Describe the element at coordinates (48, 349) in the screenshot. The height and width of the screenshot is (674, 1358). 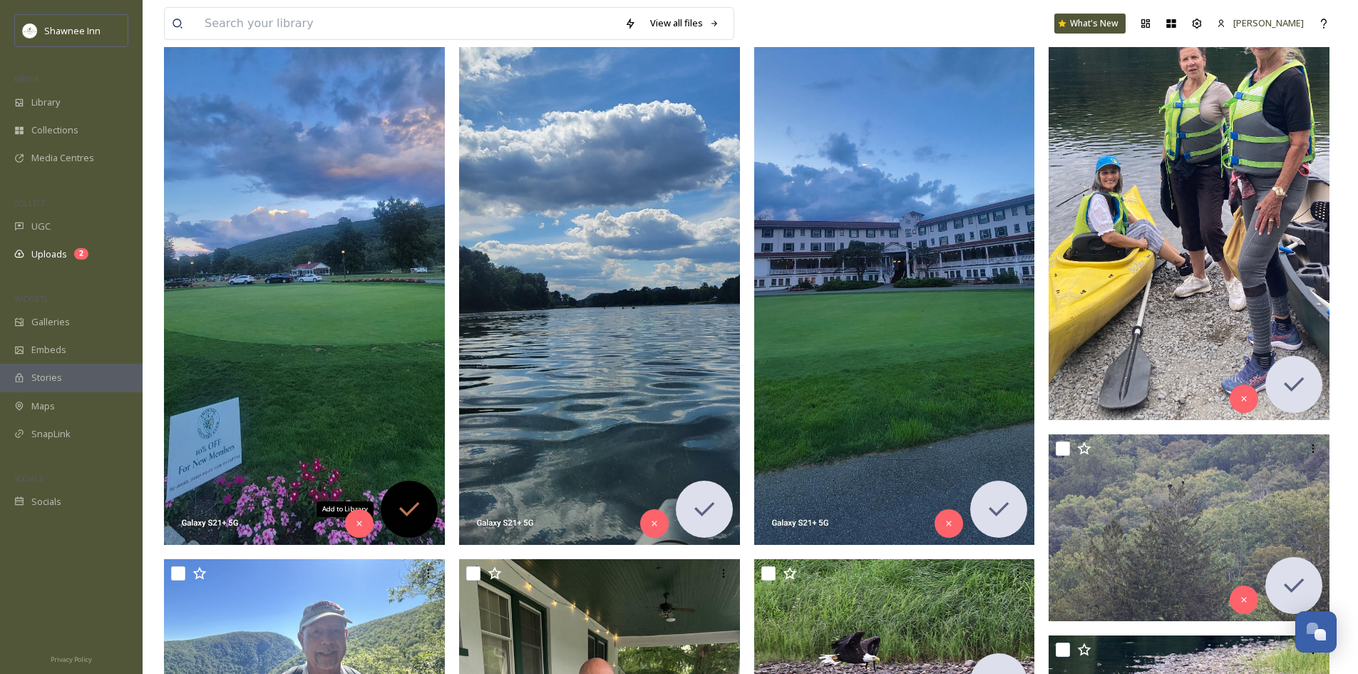
I see `span: Embeds` at that location.